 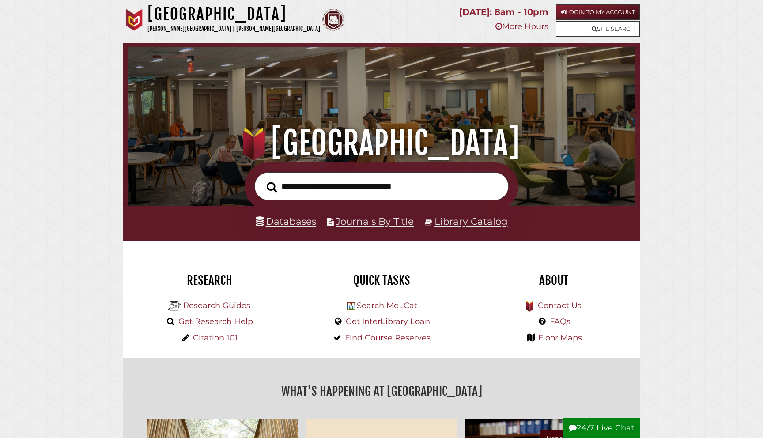 I want to click on a: Get Research Help, so click(x=215, y=321).